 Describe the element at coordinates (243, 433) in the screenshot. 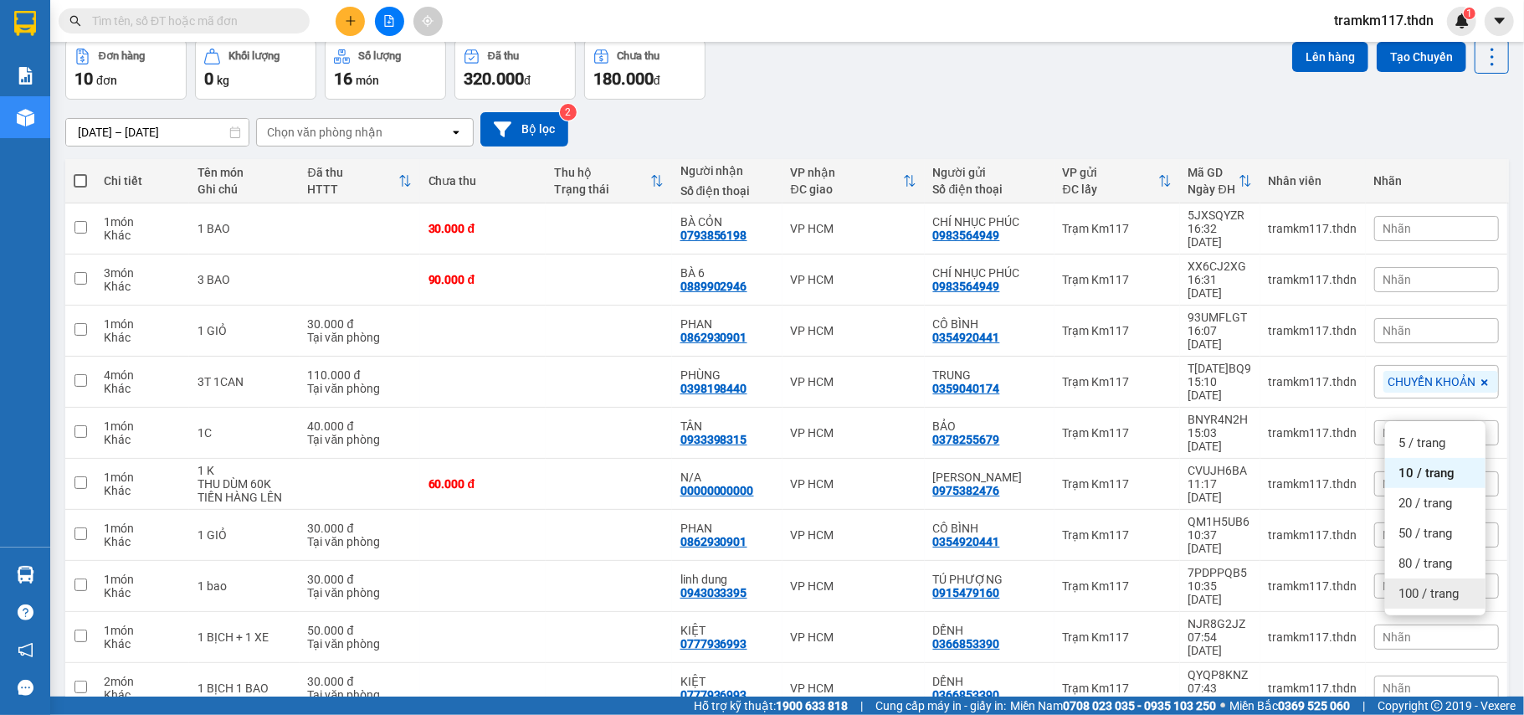

I see `div: 1C` at that location.